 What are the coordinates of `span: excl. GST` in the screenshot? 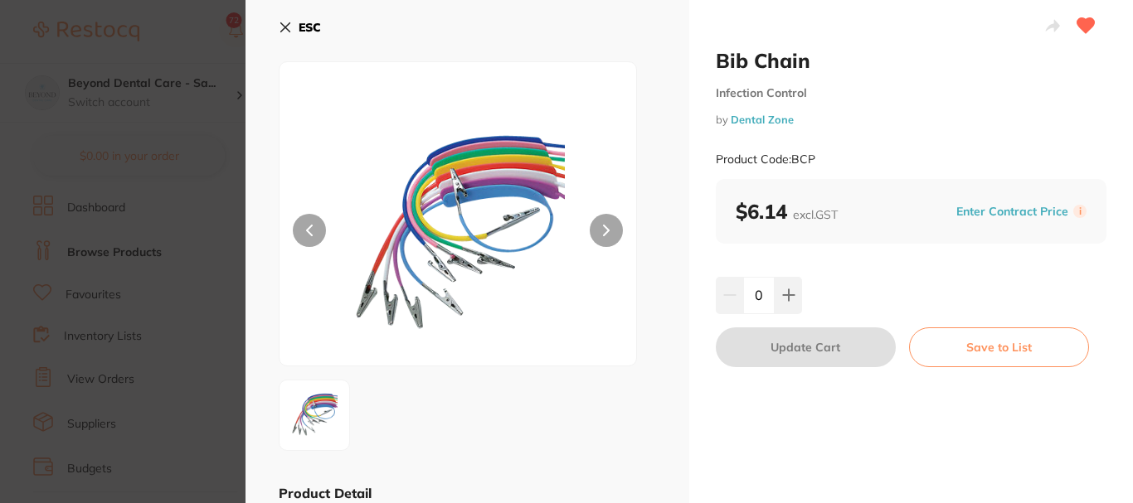 It's located at (815, 215).